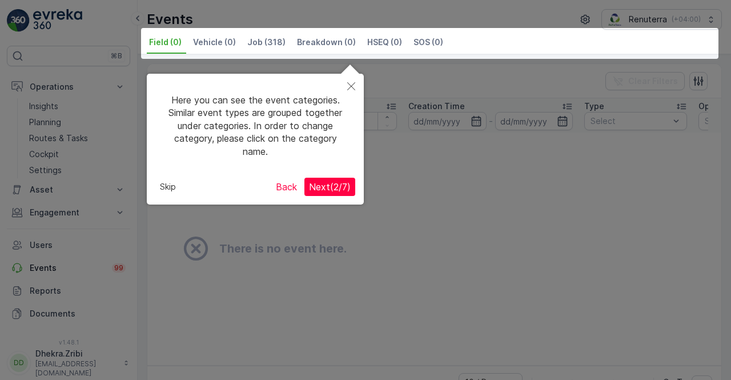 The height and width of the screenshot is (380, 731). What do you see at coordinates (168, 187) in the screenshot?
I see `button: Skip` at bounding box center [168, 187].